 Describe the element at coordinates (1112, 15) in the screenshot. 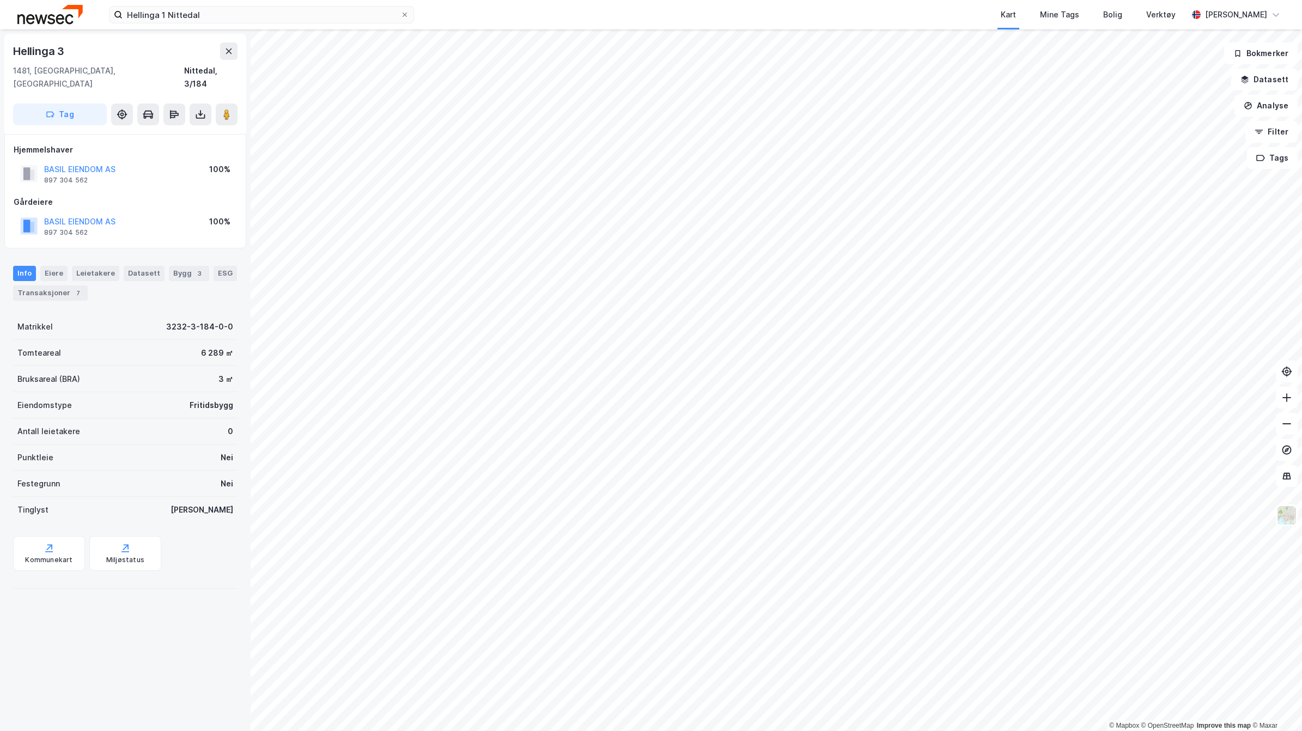

I see `div: Bolig` at that location.